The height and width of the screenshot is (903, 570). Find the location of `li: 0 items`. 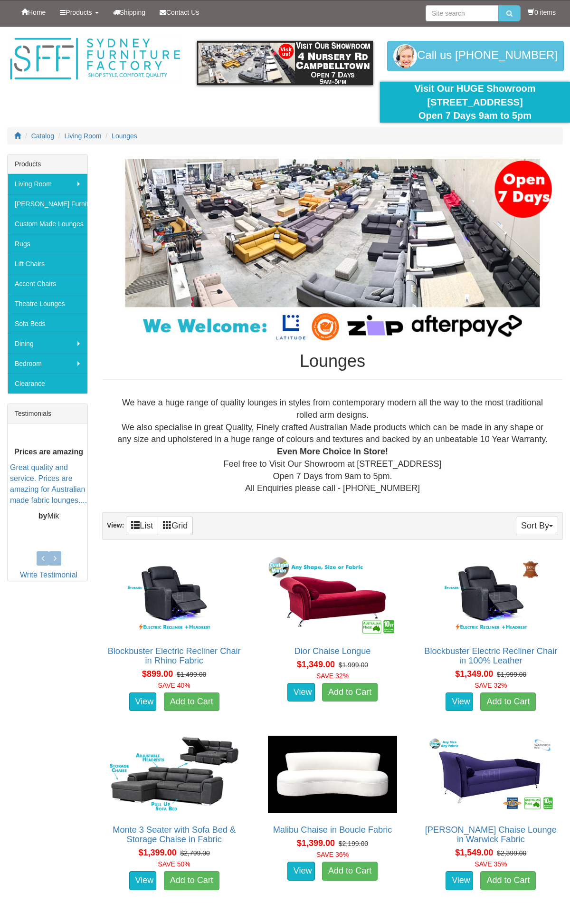

li: 0 items is located at coordinates (542, 12).